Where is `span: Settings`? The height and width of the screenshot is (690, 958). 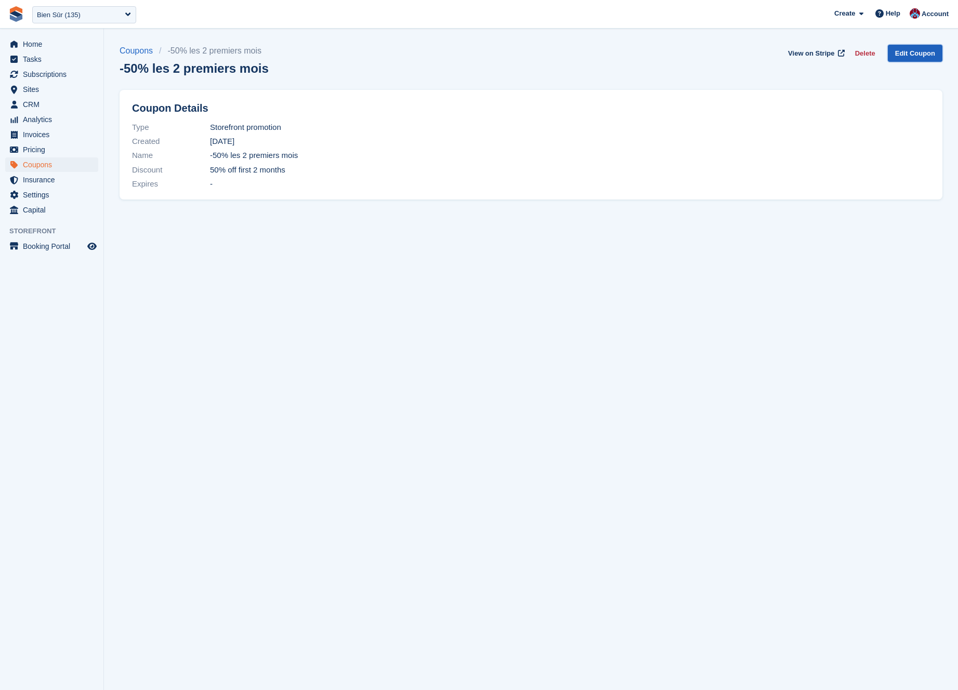
span: Settings is located at coordinates (54, 195).